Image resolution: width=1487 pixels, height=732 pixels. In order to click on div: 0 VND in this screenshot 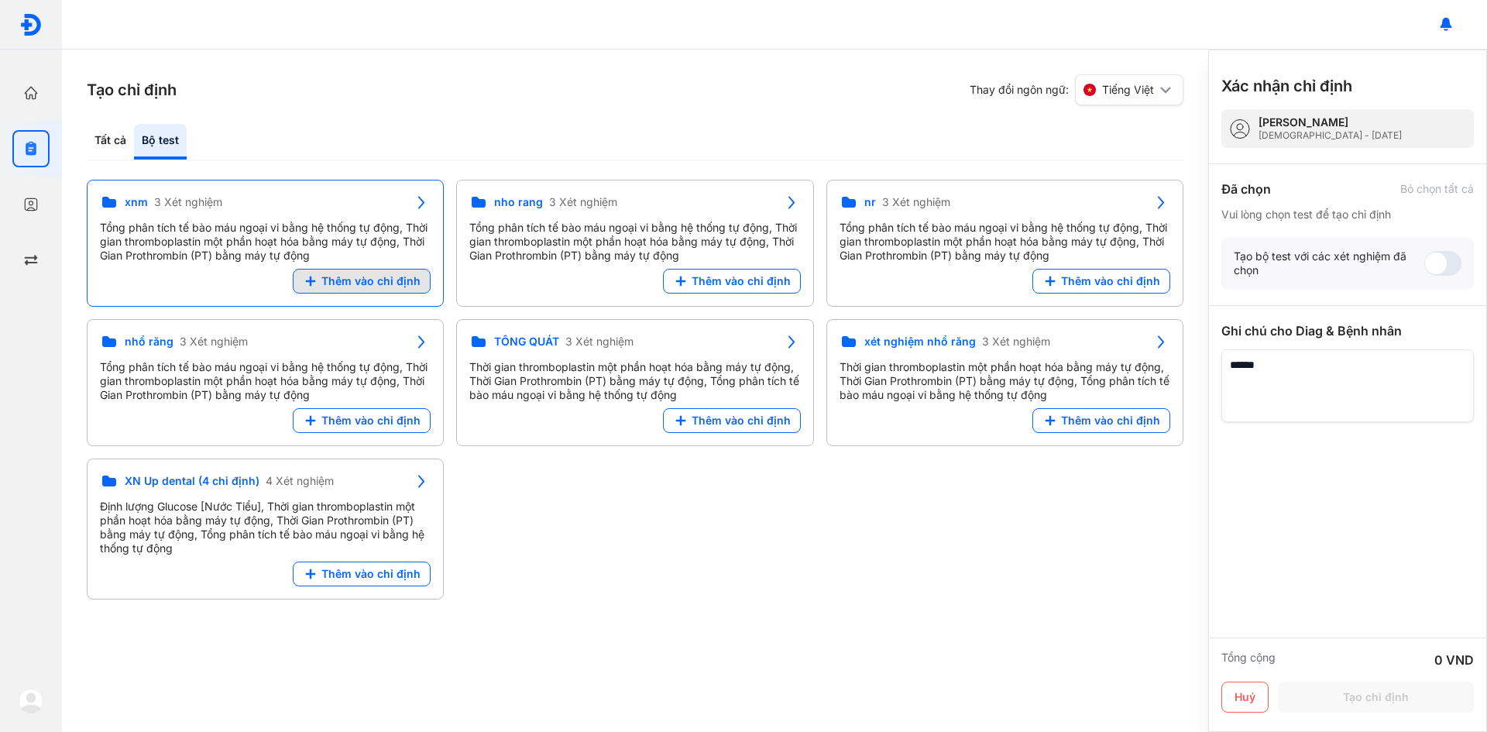, I will do `click(1453, 660)`.